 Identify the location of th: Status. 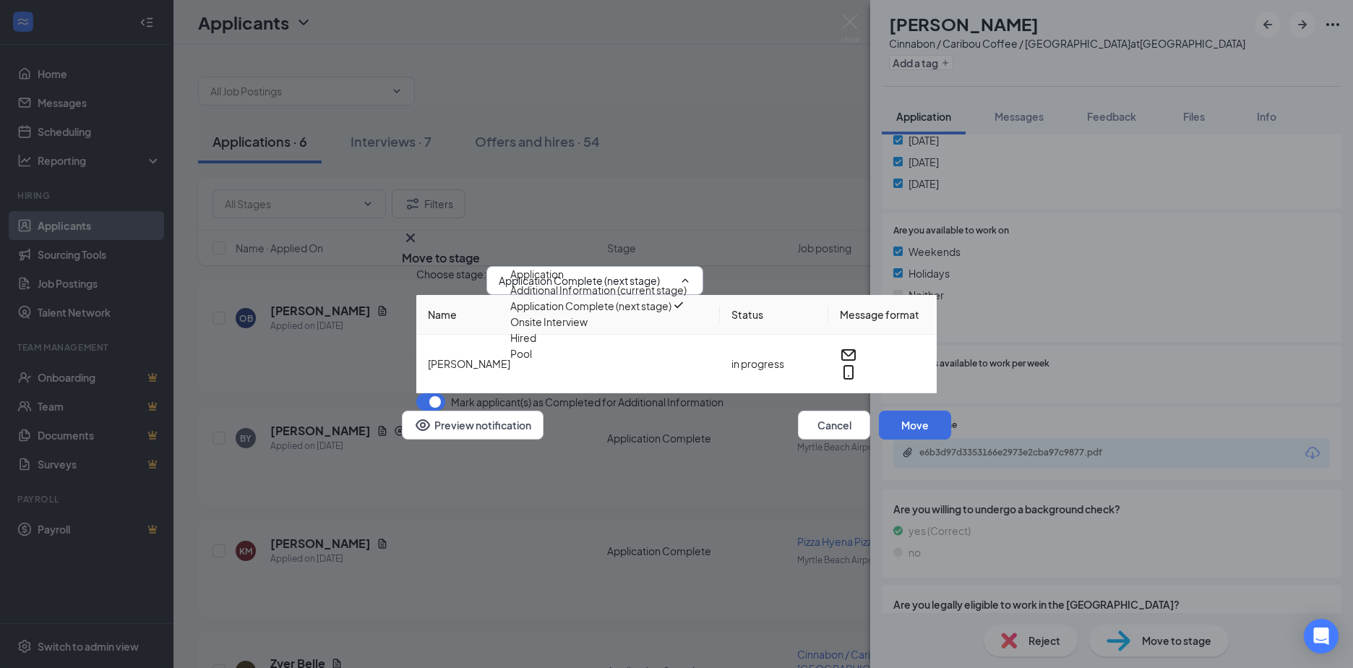
(774, 314).